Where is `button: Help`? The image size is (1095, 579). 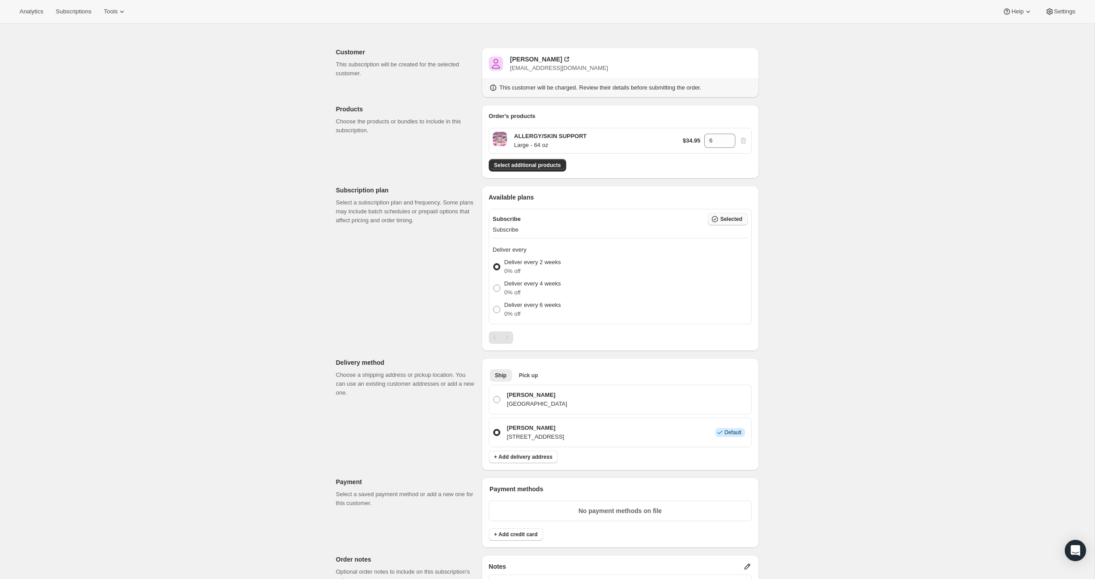
button: Help is located at coordinates (1017, 12).